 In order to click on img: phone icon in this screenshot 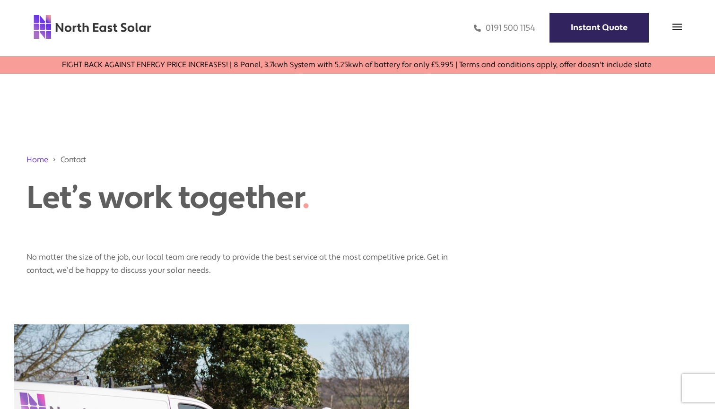, I will do `click(477, 28)`.